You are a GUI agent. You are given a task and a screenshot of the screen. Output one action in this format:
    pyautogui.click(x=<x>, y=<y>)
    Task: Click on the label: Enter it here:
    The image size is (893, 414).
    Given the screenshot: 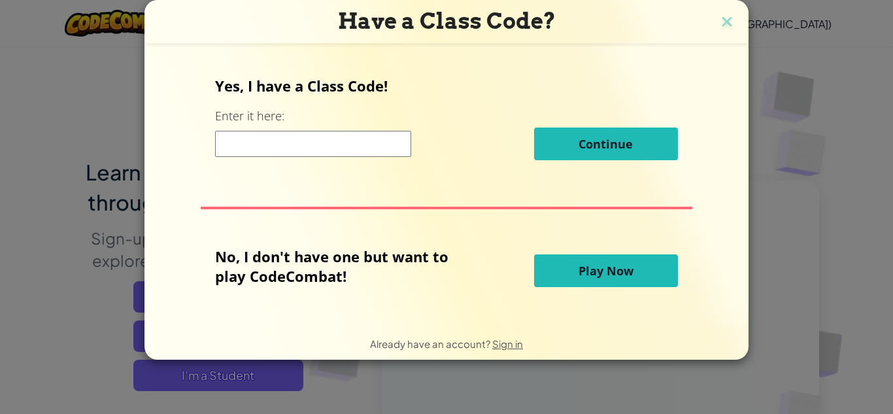 What is the action you would take?
    pyautogui.click(x=250, y=116)
    